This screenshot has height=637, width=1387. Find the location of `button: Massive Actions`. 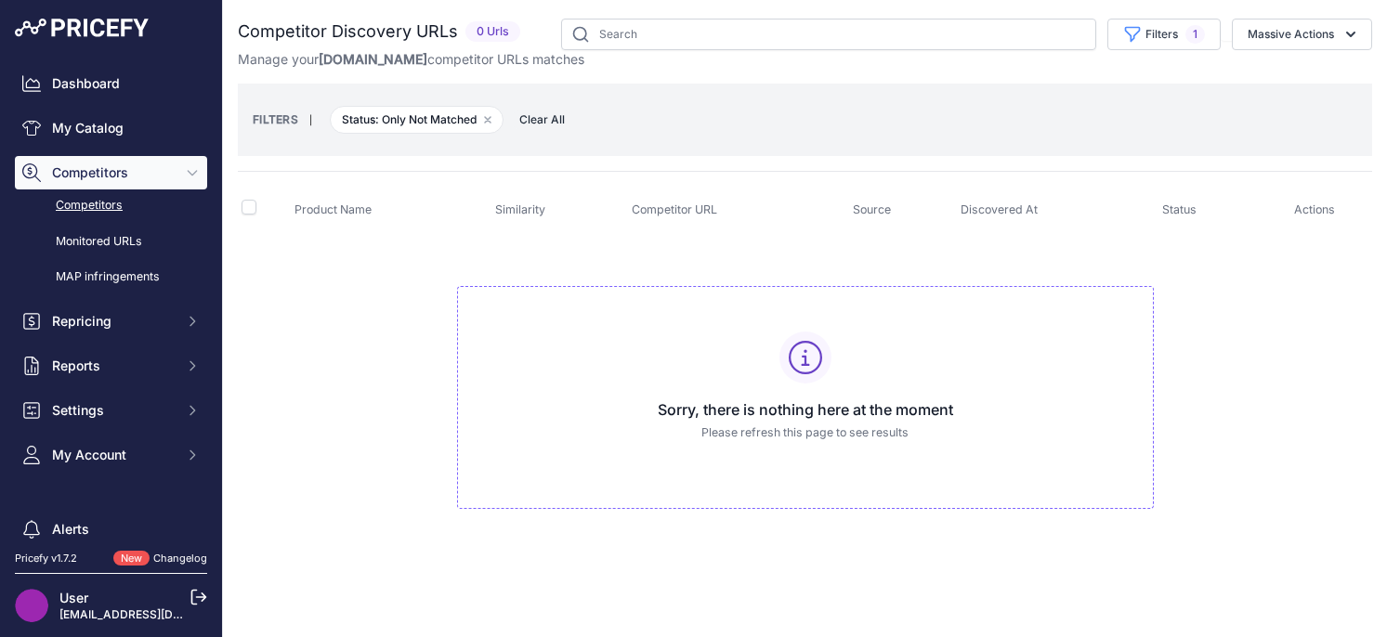

button: Massive Actions is located at coordinates (1302, 34).